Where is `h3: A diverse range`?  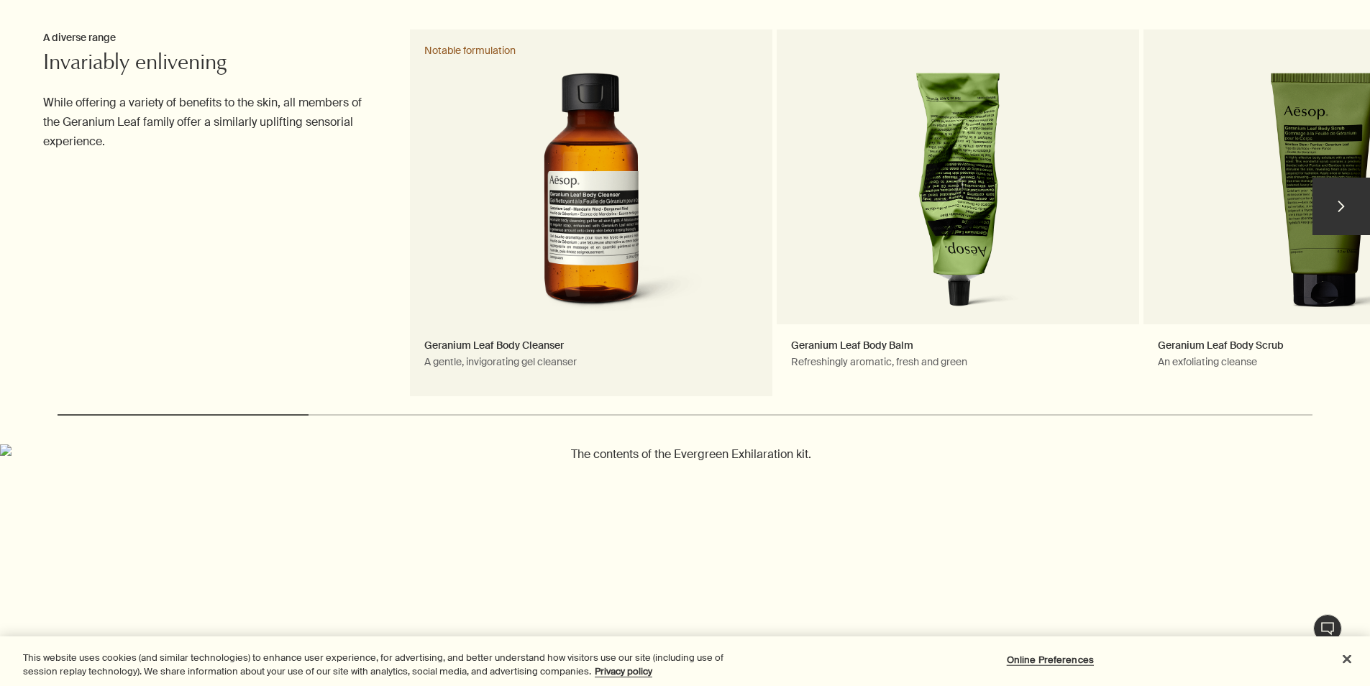
h3: A diverse range is located at coordinates (210, 38).